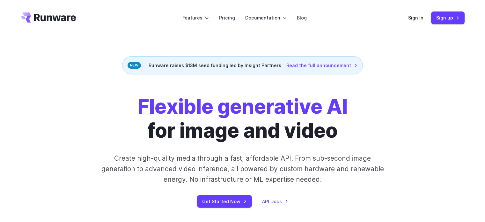 The width and height of the screenshot is (485, 222). I want to click on p: Create high-quality media through a fast, affordable API. From sub-second image generation to adv..., so click(242, 169).